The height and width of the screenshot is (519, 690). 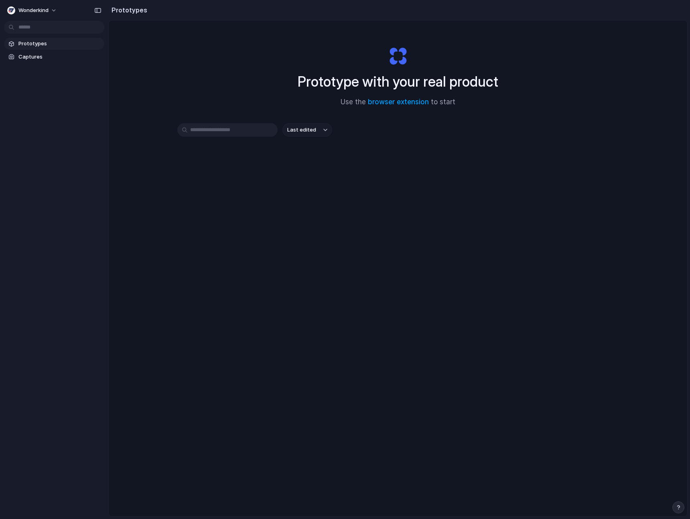 I want to click on button: Wonderkind, so click(x=32, y=10).